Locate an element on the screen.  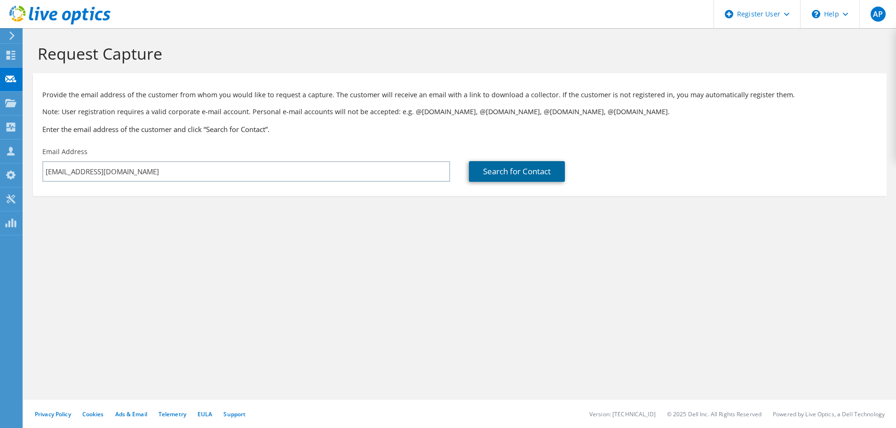
span: AP is located at coordinates (878, 14).